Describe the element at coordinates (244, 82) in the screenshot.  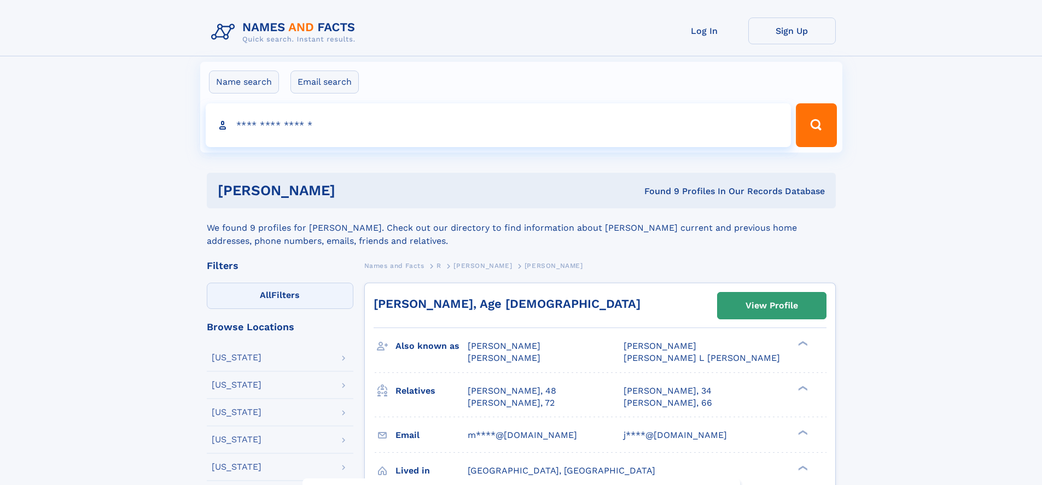
I see `label: Name search` at that location.